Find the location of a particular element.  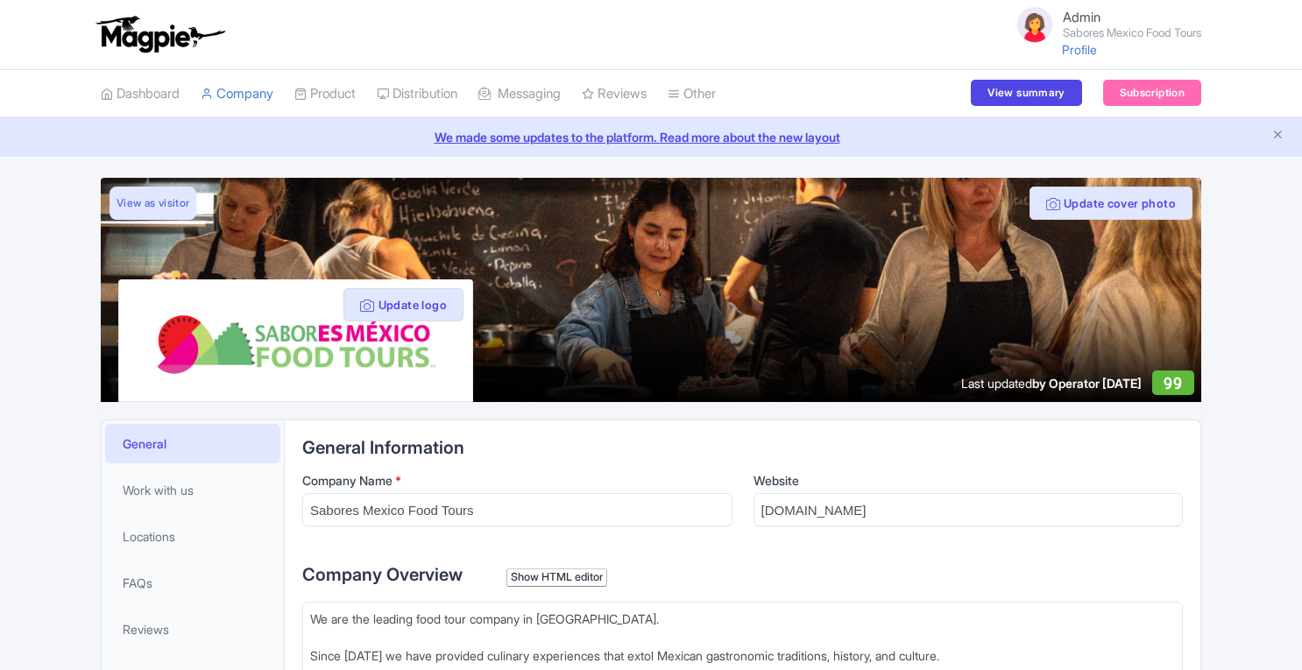

a: Work with us is located at coordinates (193, 490).